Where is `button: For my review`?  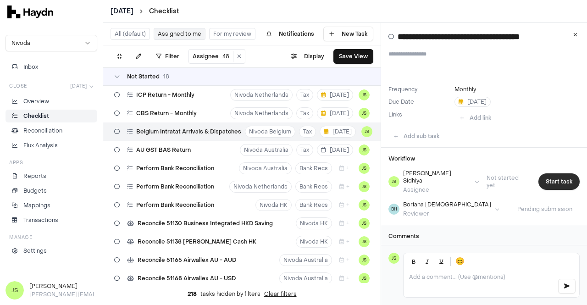
button: For my review is located at coordinates (232, 34).